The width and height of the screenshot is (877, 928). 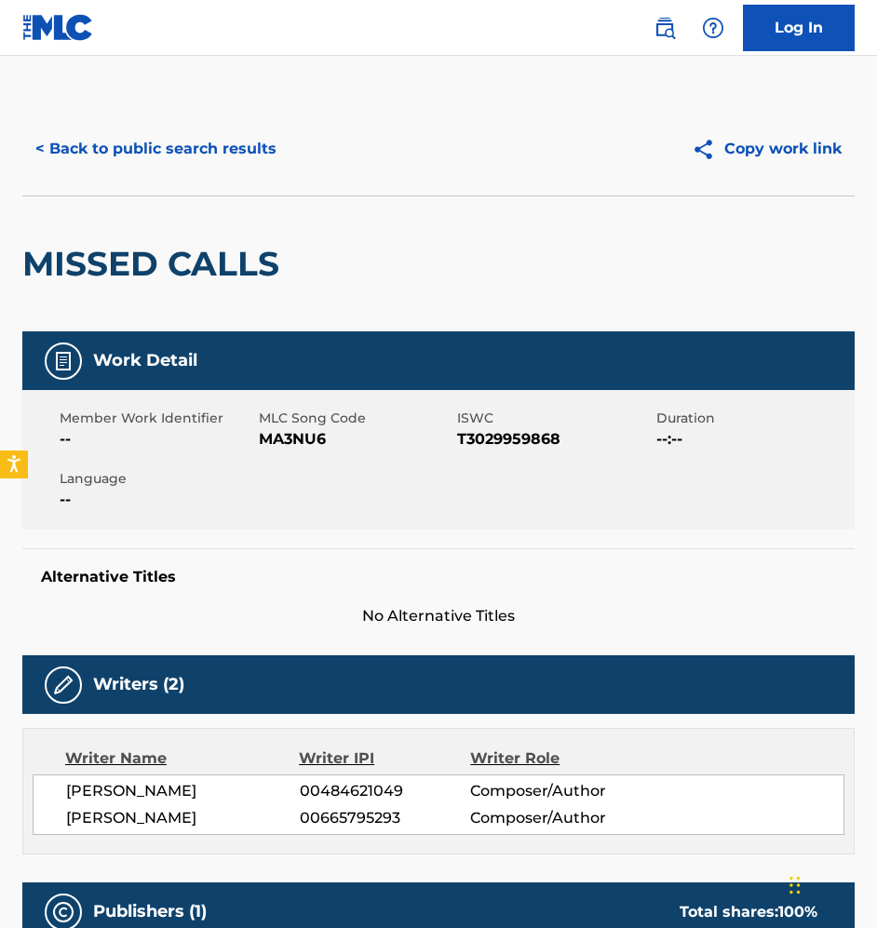 What do you see at coordinates (795, 886) in the screenshot?
I see `div: Drag` at bounding box center [795, 886].